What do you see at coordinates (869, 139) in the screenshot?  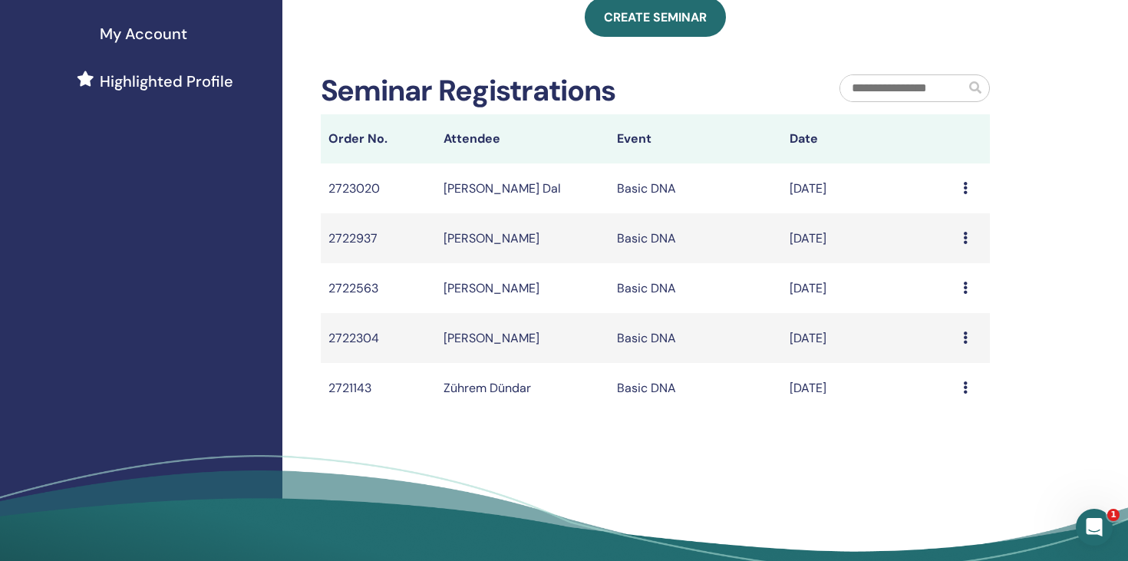 I see `th: Date` at bounding box center [869, 139].